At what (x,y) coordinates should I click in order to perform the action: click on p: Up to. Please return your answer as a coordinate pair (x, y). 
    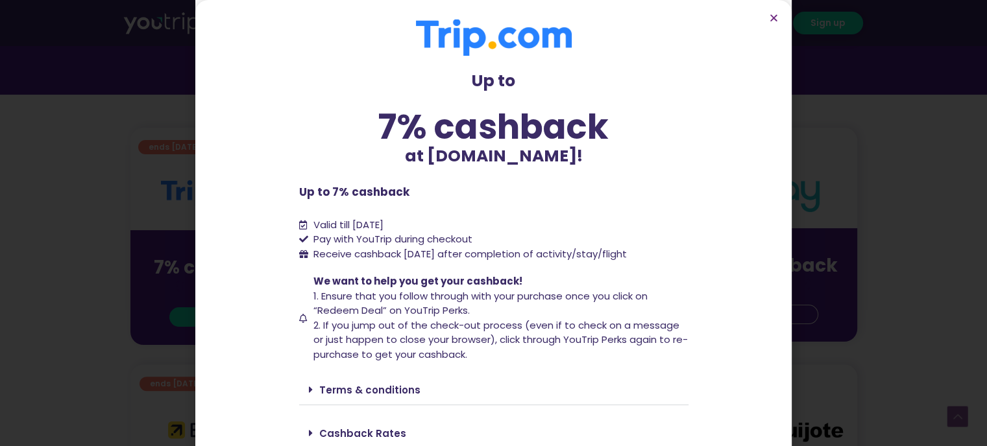
    Looking at the image, I should click on (494, 81).